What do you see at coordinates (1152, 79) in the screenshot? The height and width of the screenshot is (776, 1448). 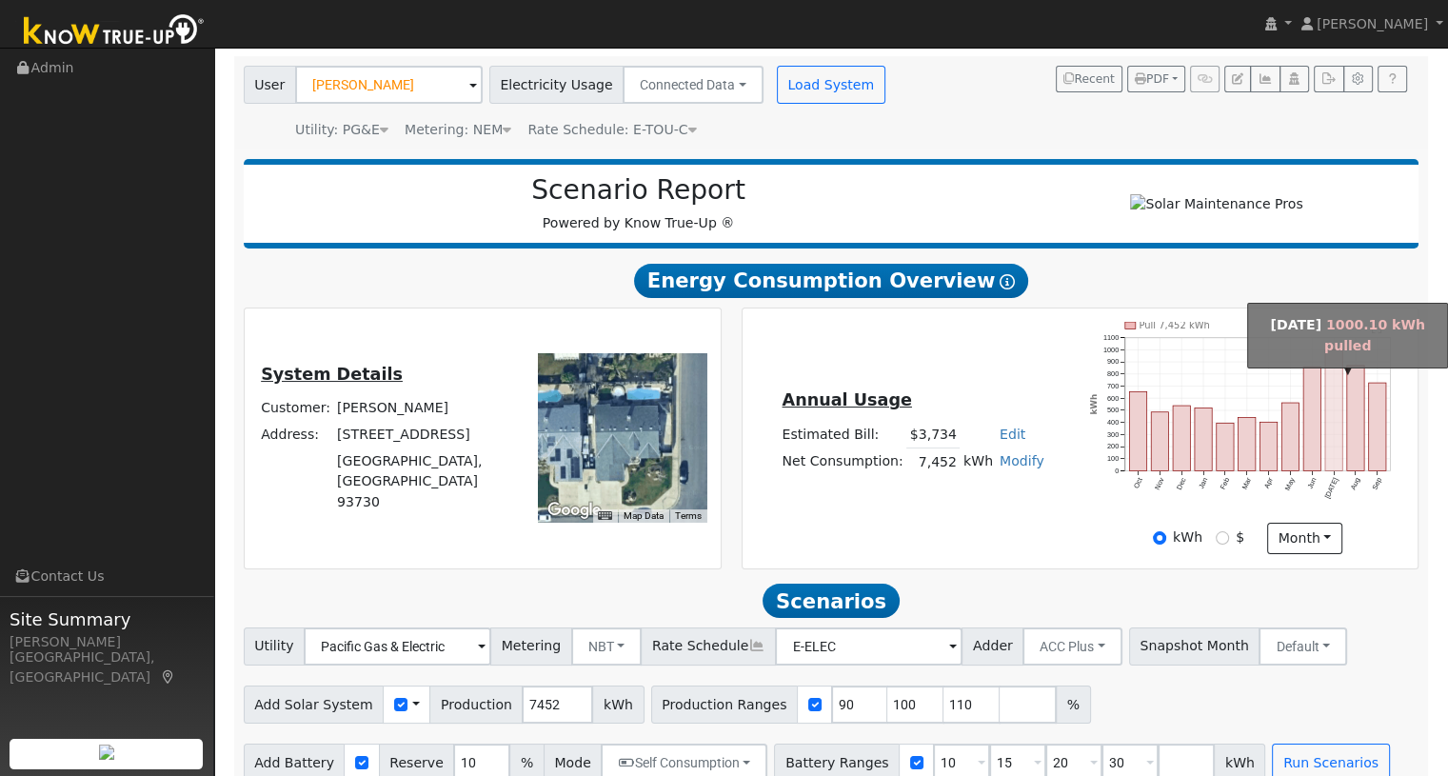 I see `span: PDF` at bounding box center [1152, 79].